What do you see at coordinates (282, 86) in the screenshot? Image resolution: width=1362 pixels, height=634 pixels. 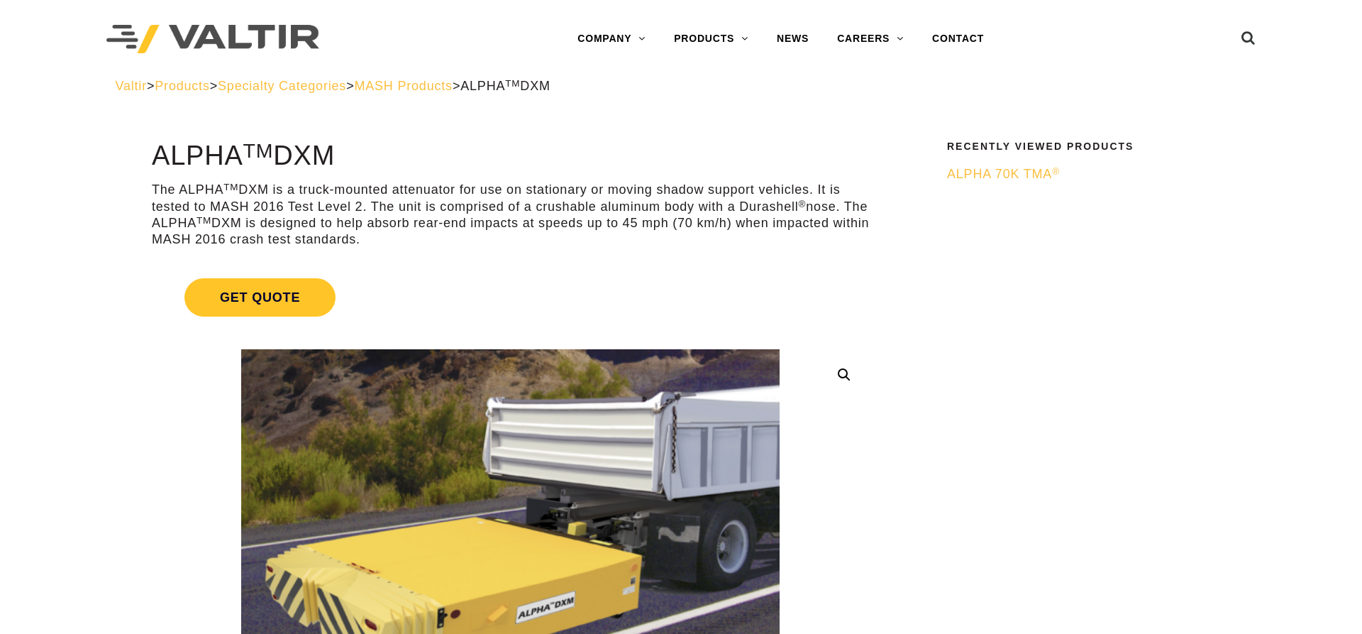 I see `span: Specialty Categories` at bounding box center [282, 86].